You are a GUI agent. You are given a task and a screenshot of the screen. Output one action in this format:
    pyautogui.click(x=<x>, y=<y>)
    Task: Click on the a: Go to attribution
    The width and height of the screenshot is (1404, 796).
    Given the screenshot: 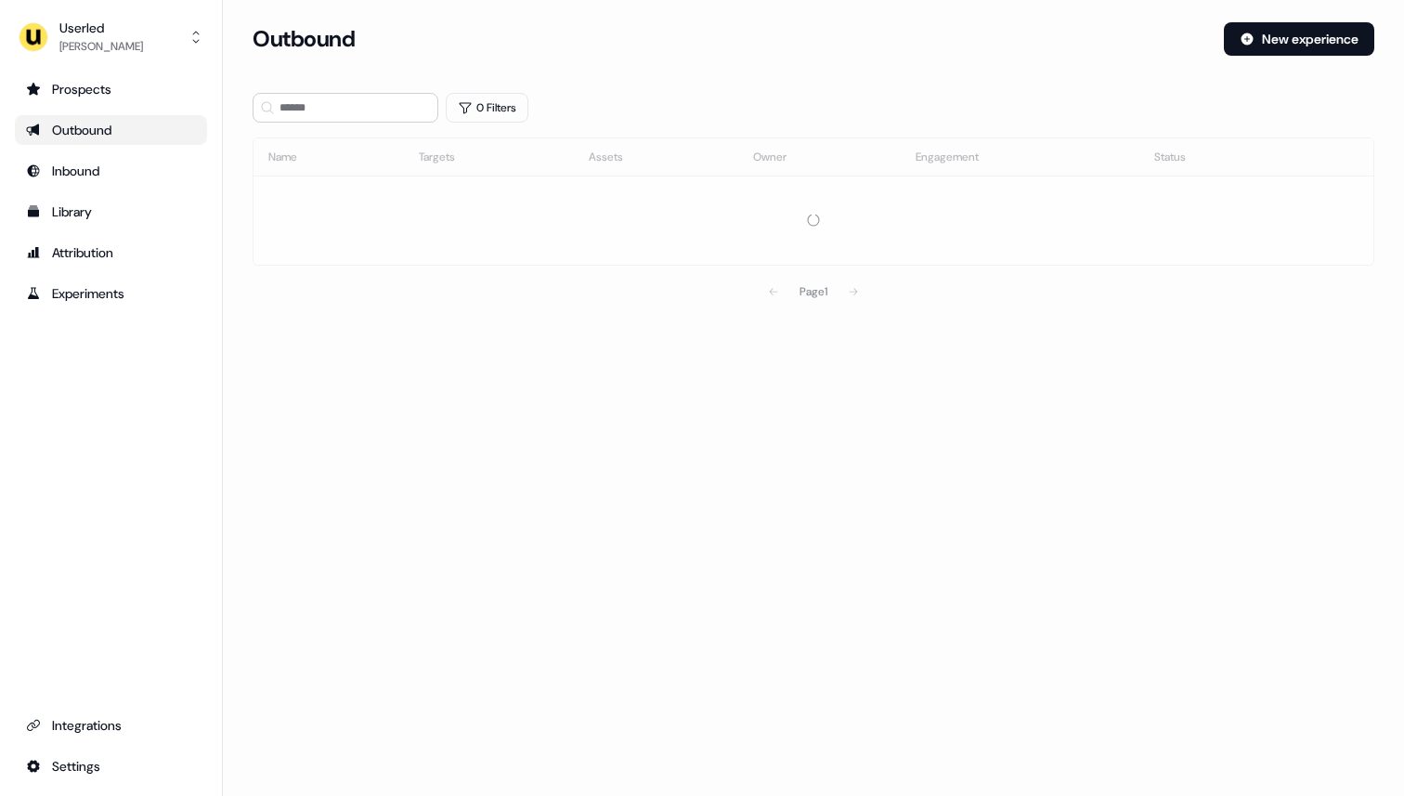 What is the action you would take?
    pyautogui.click(x=111, y=253)
    